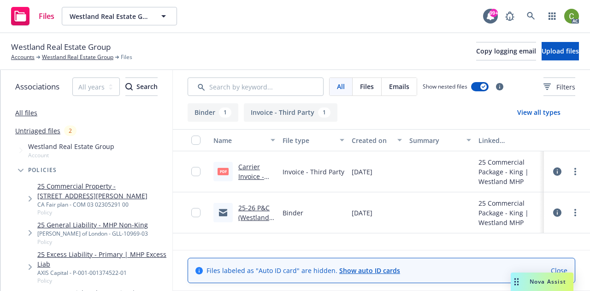 The height and width of the screenshot is (291, 590). I want to click on a: Report a Bug, so click(509, 16).